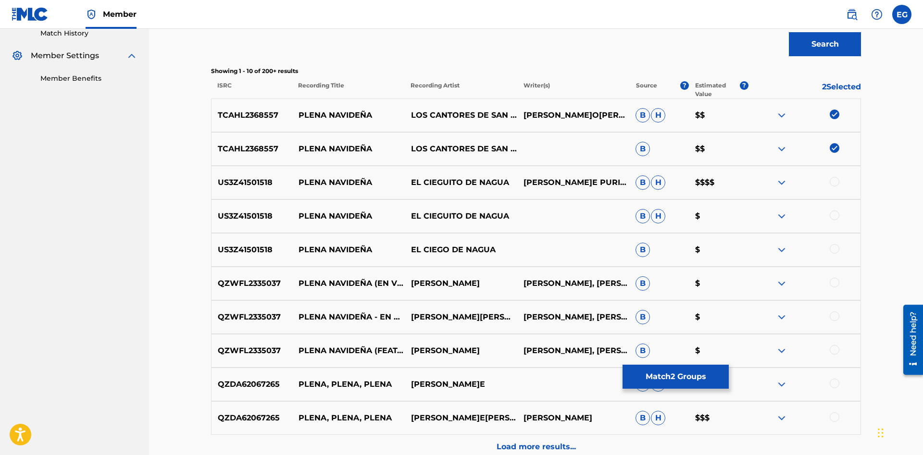 This screenshot has width=923, height=455. Describe the element at coordinates (899, 432) in the screenshot. I see `div: Chat Widget` at that location.